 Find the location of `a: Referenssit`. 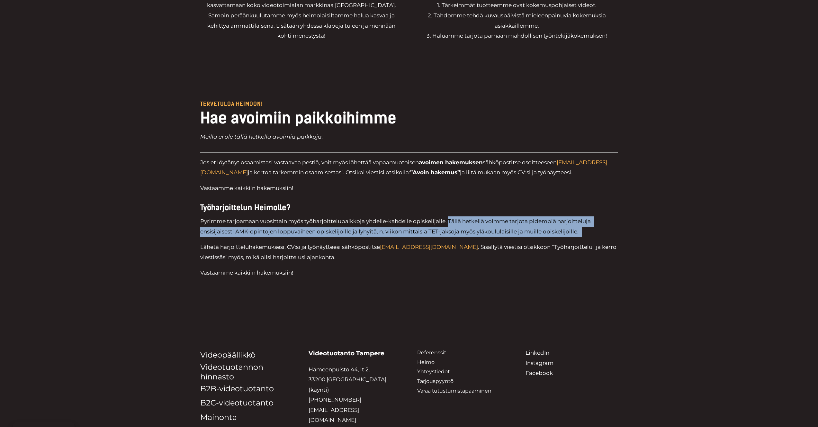

a: Referenssit is located at coordinates (431, 352).